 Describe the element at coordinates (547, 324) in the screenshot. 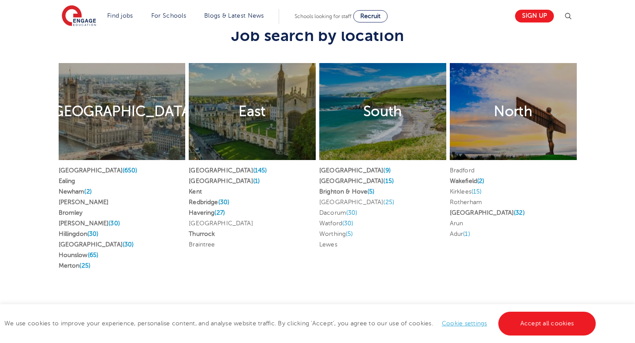

I see `a: Accept all cookies` at that location.